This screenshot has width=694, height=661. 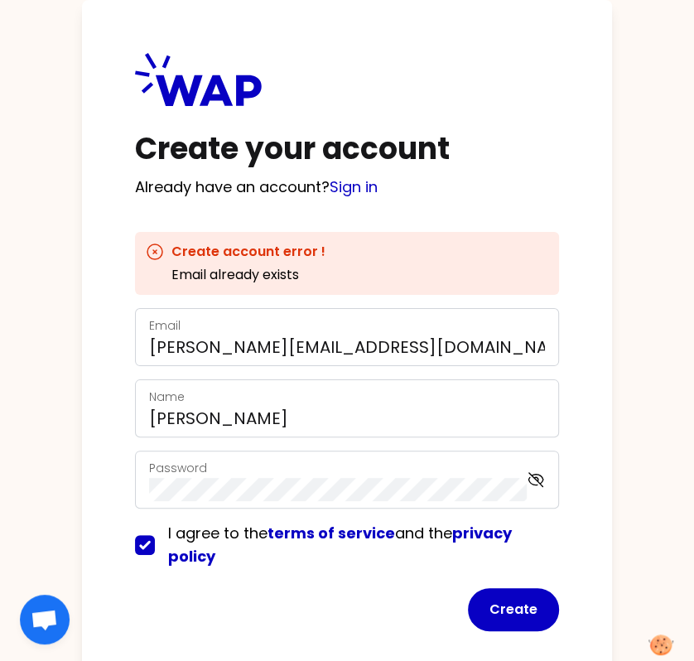 I want to click on a: privacy policy, so click(x=340, y=544).